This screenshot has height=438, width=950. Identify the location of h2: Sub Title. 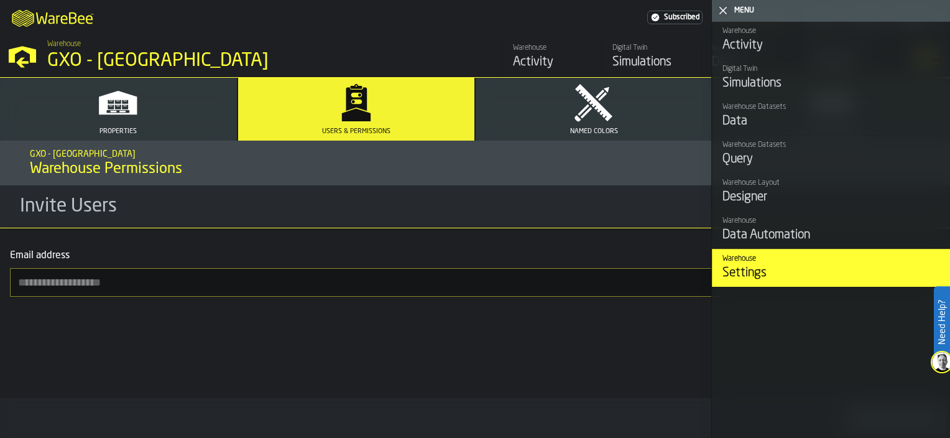
(475, 153).